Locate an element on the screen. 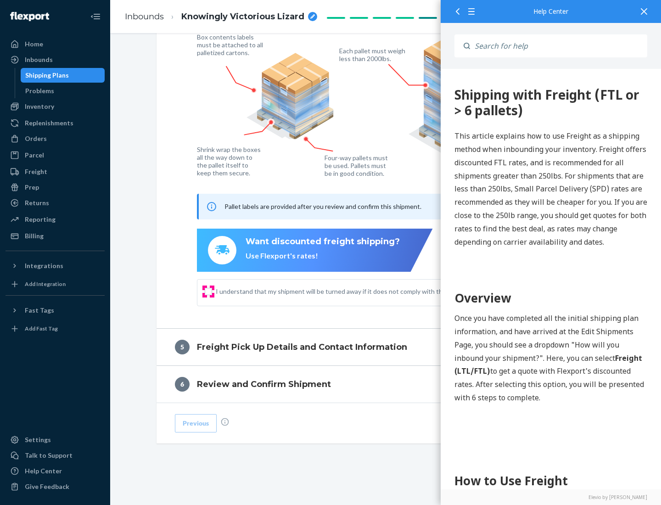 This screenshot has height=505, width=661. div: Talk to Support is located at coordinates (49, 455).